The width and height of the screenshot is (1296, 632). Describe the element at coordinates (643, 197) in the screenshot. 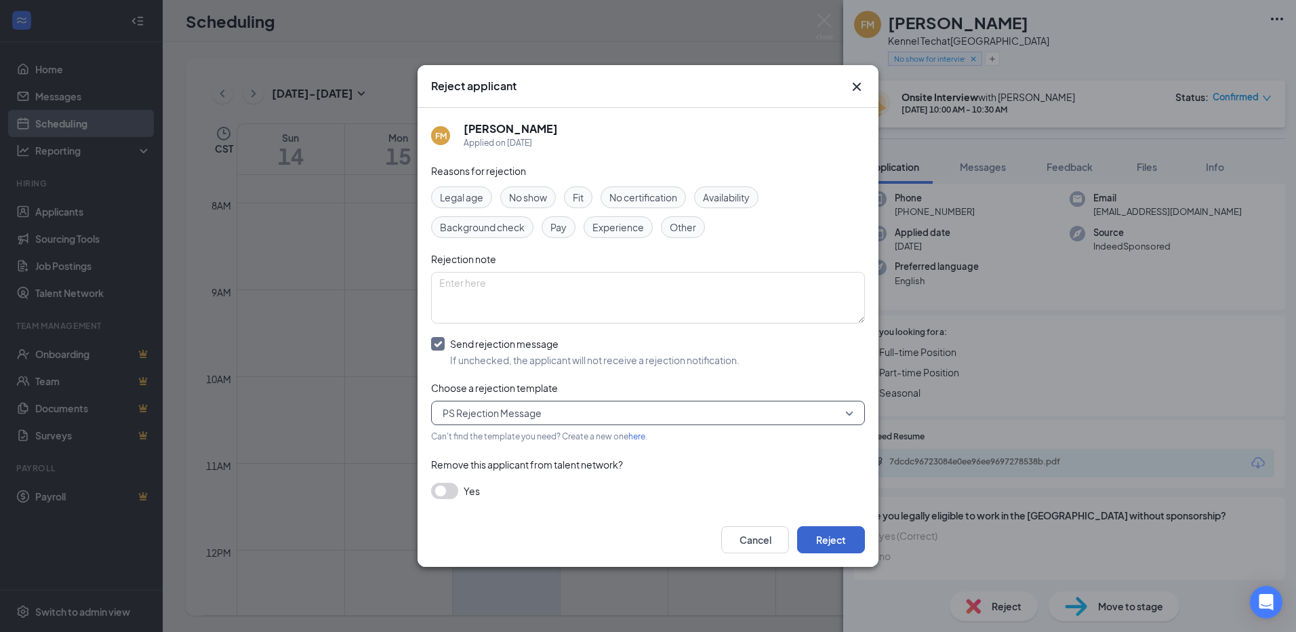

I see `span: No certification` at that location.